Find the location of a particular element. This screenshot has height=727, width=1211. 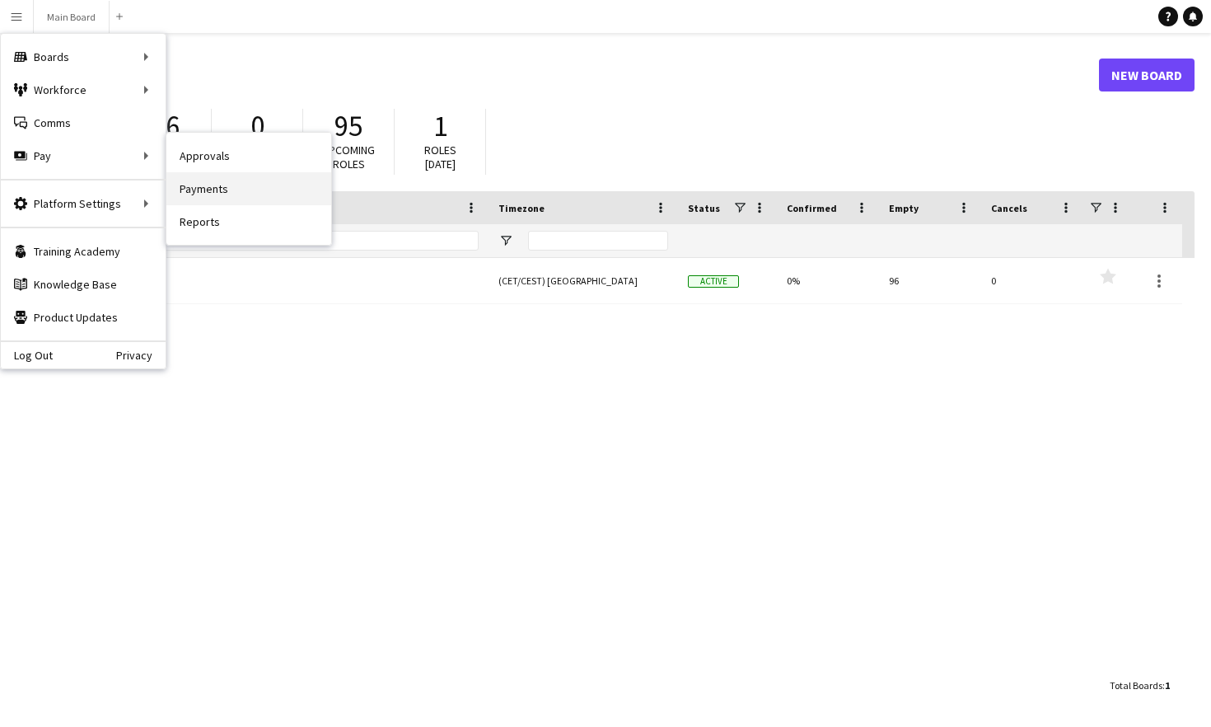

h1: Boards is located at coordinates (564, 75).